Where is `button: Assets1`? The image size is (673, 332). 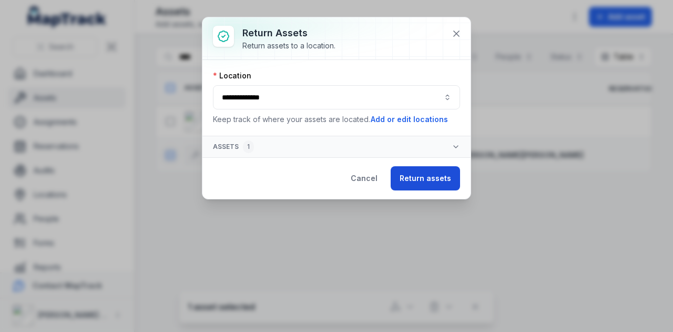
button: Assets1 is located at coordinates (336, 147).